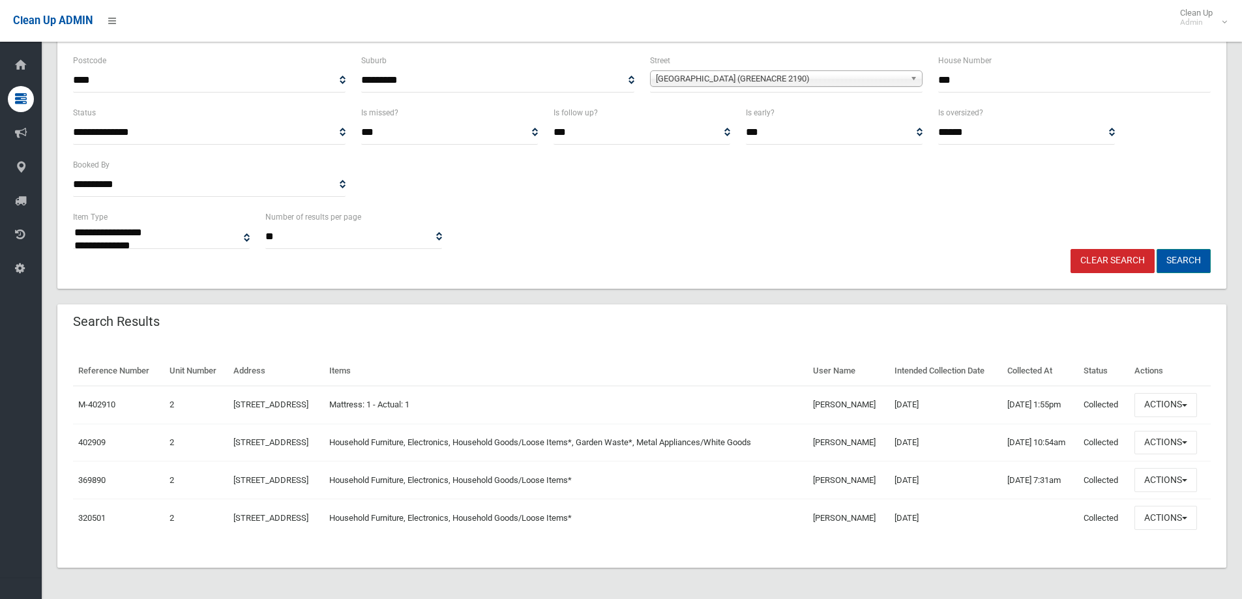  I want to click on a: 369890, so click(92, 480).